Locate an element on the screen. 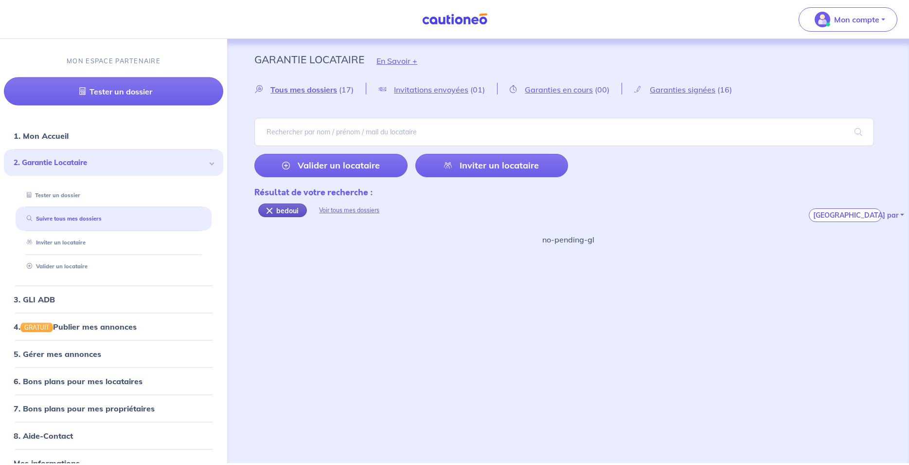  div: bedoui is located at coordinates (283, 210).